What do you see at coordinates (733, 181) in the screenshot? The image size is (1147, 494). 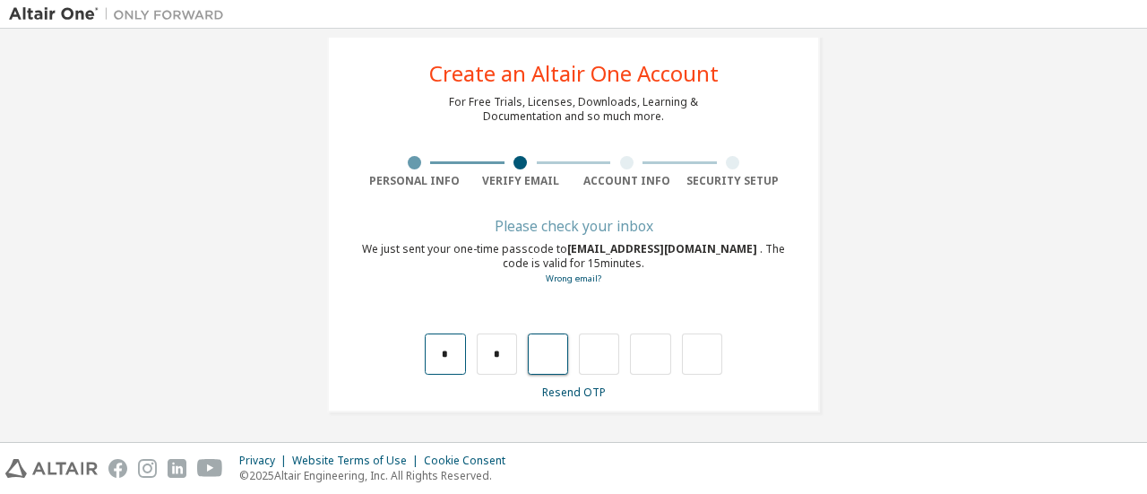 I see `div: Security Setup` at bounding box center [733, 181].